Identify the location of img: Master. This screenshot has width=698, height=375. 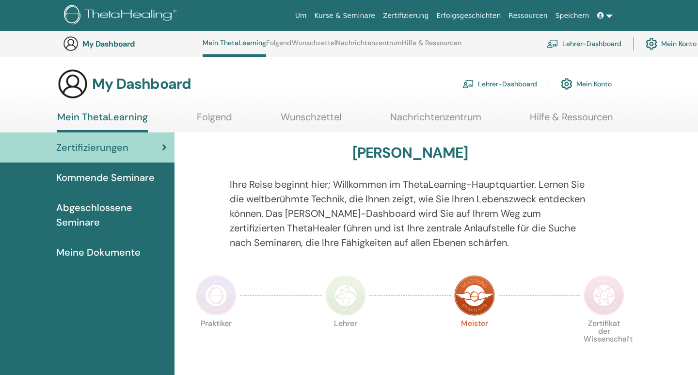
(475, 295).